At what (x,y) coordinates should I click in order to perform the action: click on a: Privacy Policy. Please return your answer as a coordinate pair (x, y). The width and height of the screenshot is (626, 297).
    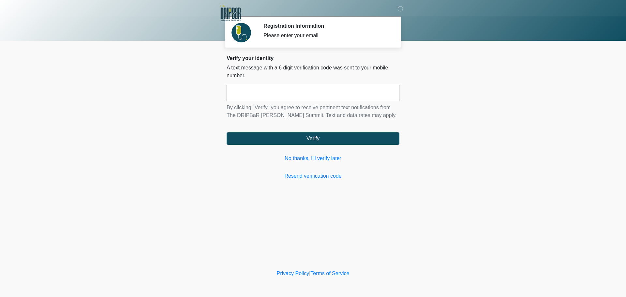
    Looking at the image, I should click on (293, 273).